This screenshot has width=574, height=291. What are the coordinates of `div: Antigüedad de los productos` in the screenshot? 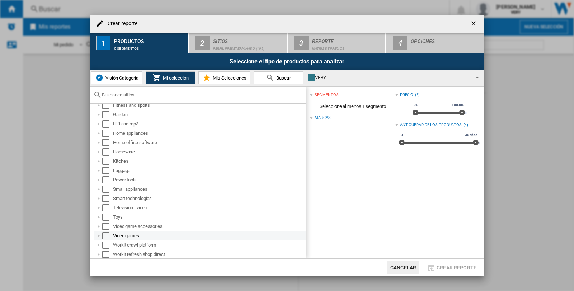 It's located at (431, 125).